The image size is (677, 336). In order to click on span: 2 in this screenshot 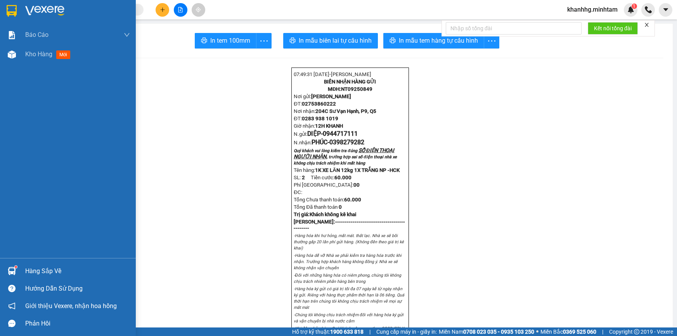, I will do `click(303, 177)`.